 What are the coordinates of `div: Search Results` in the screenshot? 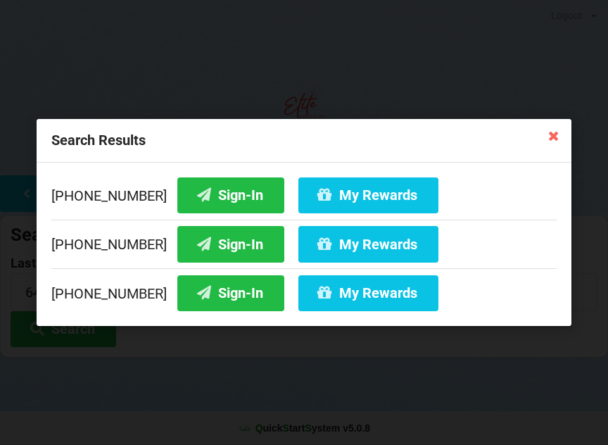 It's located at (304, 141).